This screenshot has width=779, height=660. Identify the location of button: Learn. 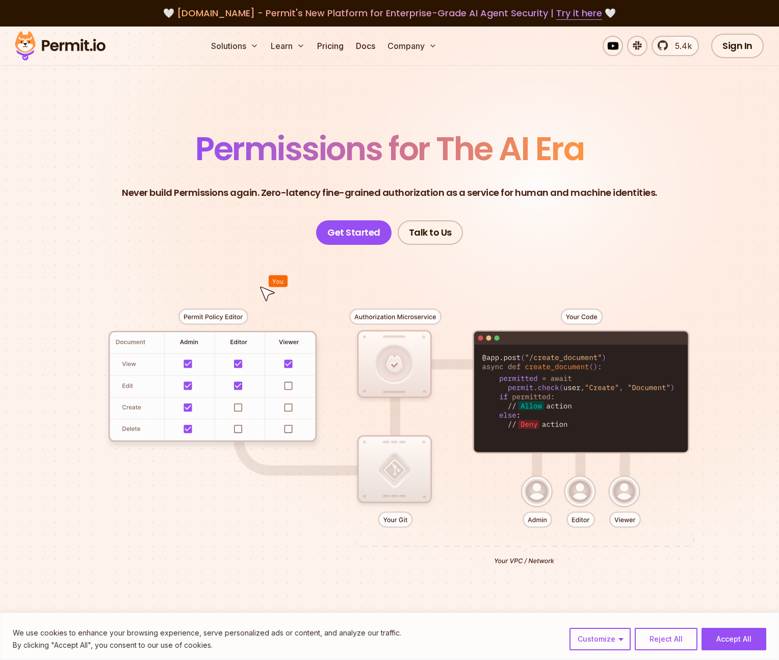
(287, 46).